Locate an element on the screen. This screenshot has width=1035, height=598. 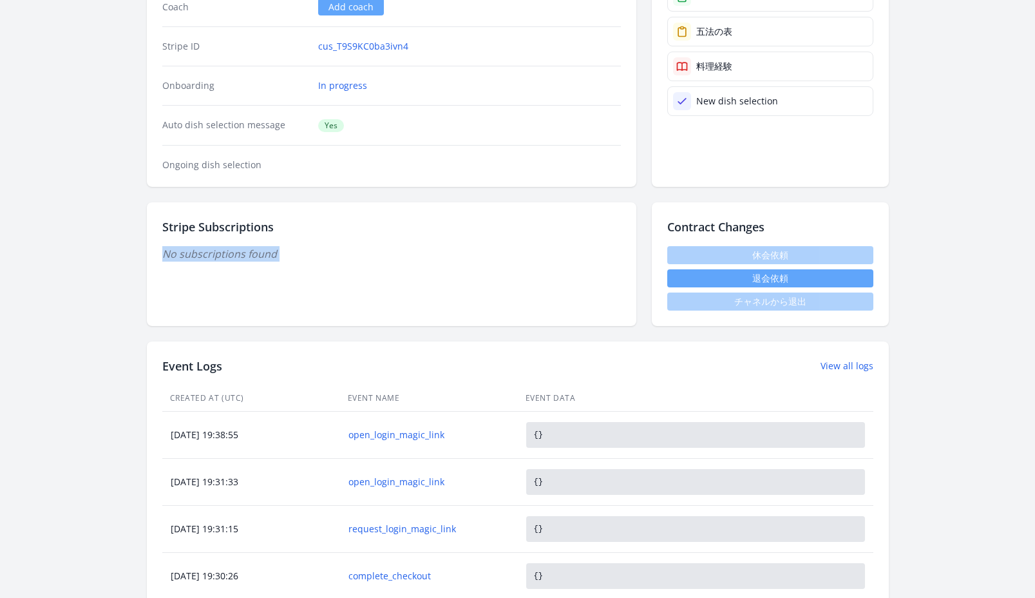
th: Event Data is located at coordinates (695, 398).